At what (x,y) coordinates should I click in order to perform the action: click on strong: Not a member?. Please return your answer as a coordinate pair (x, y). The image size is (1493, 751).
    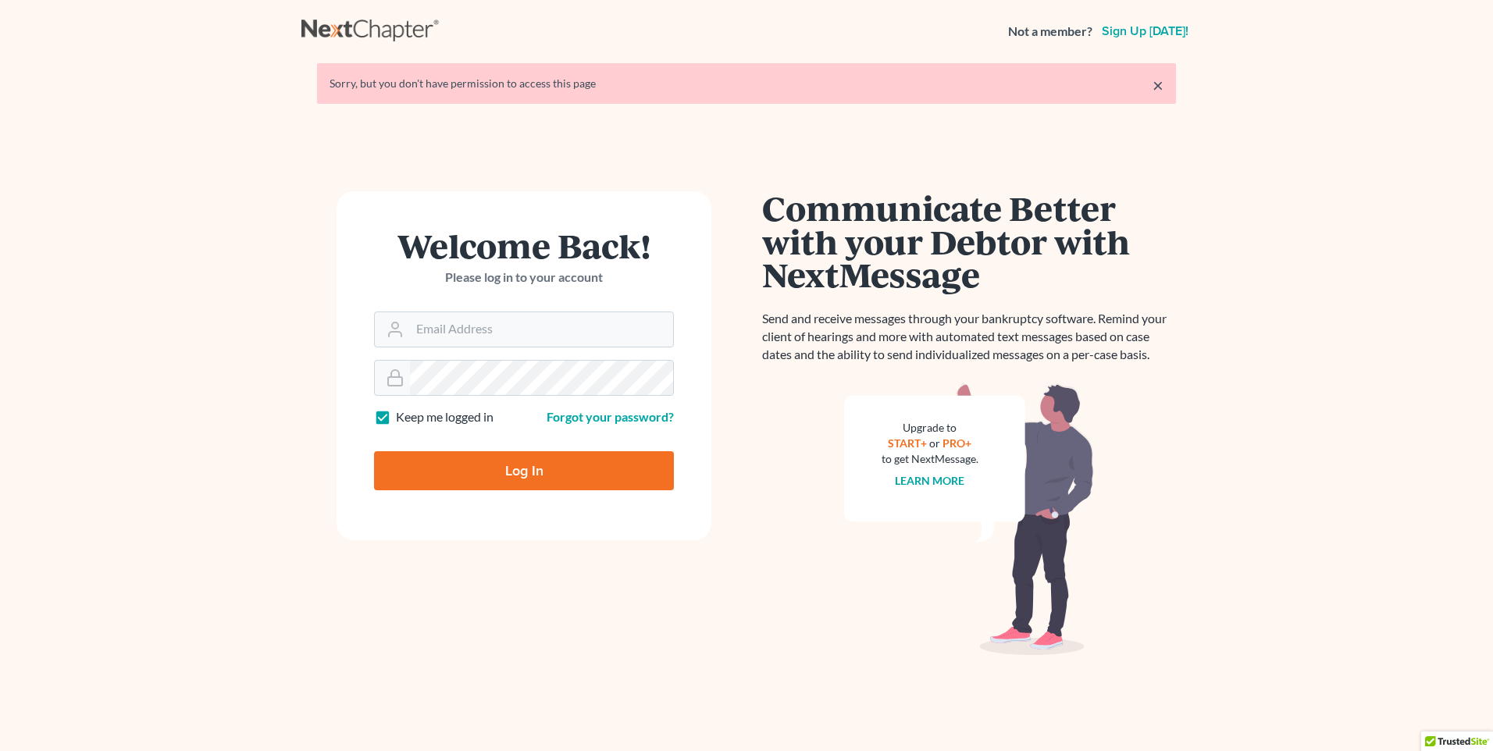
    Looking at the image, I should click on (1050, 31).